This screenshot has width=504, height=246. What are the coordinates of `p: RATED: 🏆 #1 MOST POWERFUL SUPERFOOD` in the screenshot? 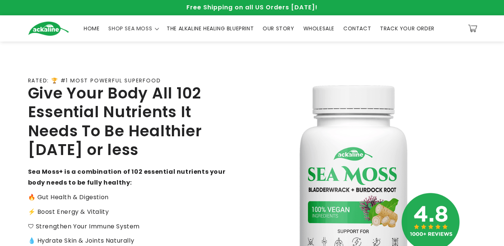 It's located at (95, 80).